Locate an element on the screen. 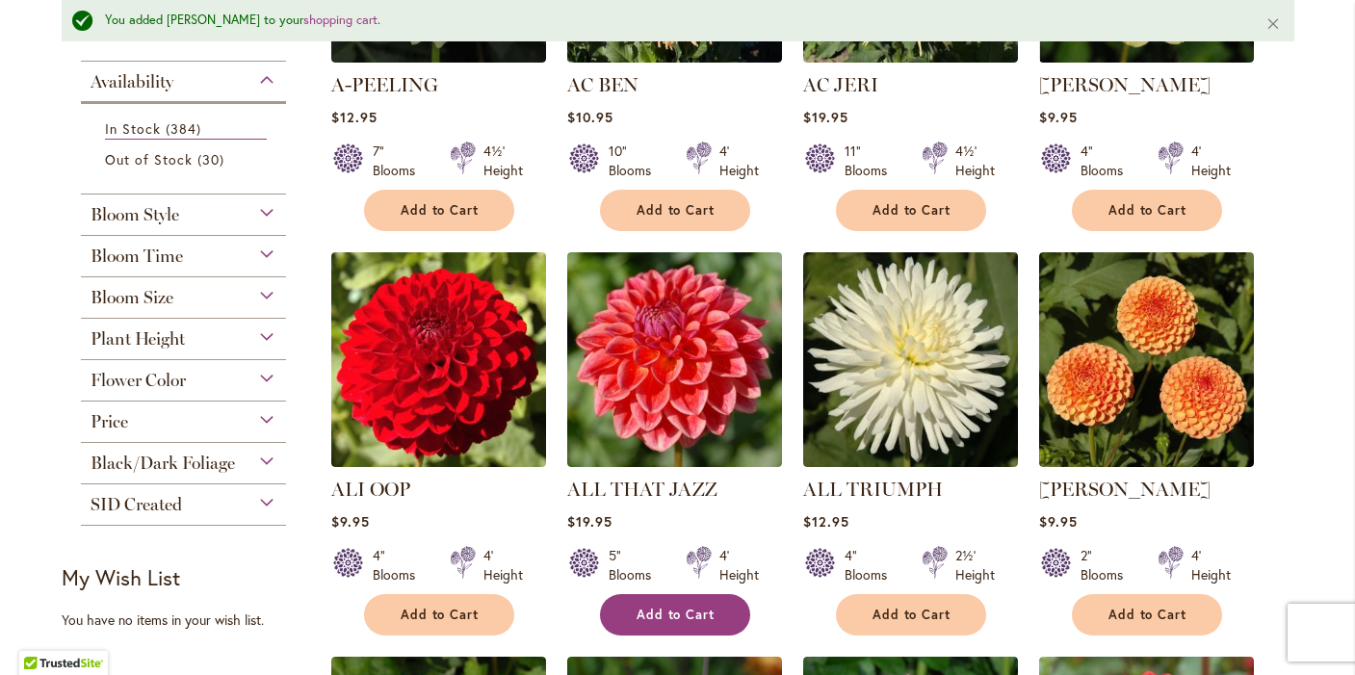  span: 384 is located at coordinates (186, 128).